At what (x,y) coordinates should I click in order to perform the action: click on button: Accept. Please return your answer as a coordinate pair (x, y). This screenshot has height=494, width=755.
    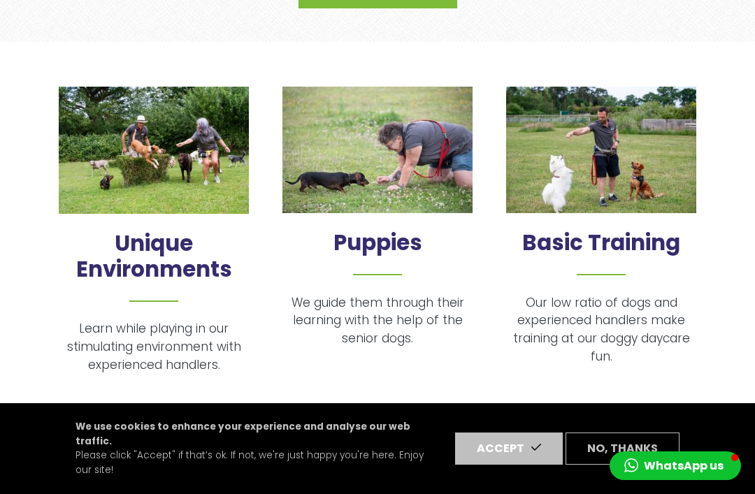
    Looking at the image, I should click on (509, 449).